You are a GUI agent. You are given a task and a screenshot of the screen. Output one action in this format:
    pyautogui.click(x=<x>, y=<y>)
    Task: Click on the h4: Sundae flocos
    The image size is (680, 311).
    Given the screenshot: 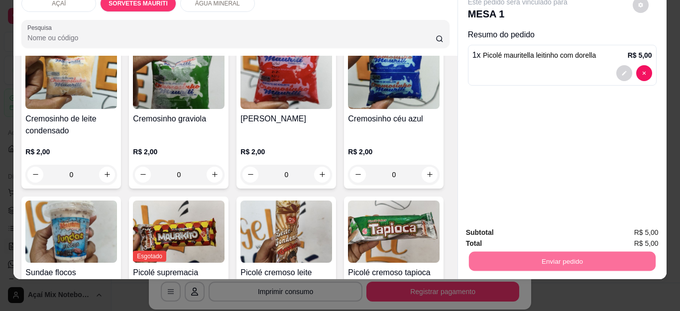 What is the action you would take?
    pyautogui.click(x=71, y=273)
    